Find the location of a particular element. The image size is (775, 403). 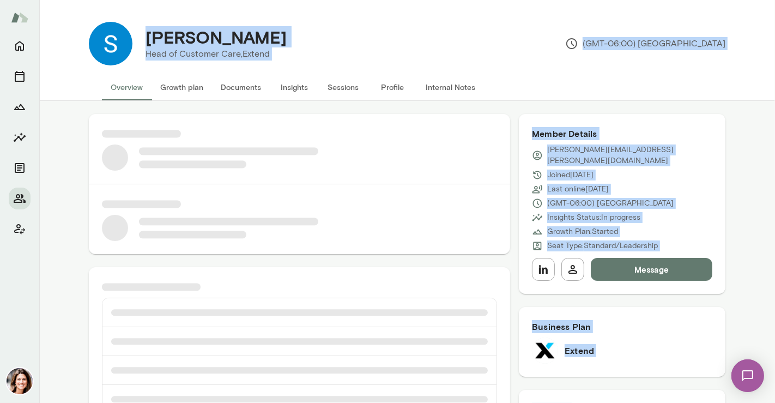

button: Home is located at coordinates (20, 46).